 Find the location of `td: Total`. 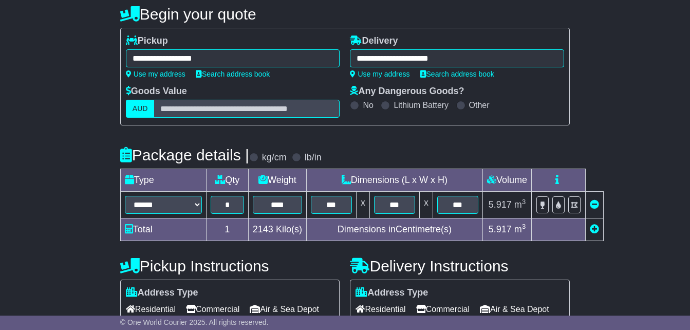

td: Total is located at coordinates (163, 230).